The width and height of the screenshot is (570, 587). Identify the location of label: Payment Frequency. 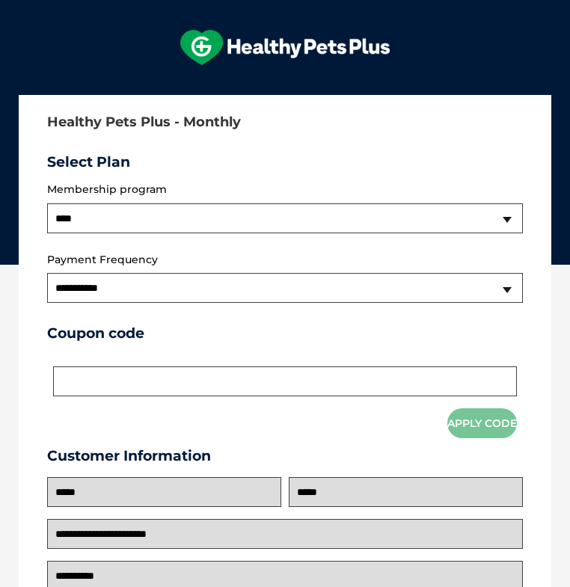
(102, 259).